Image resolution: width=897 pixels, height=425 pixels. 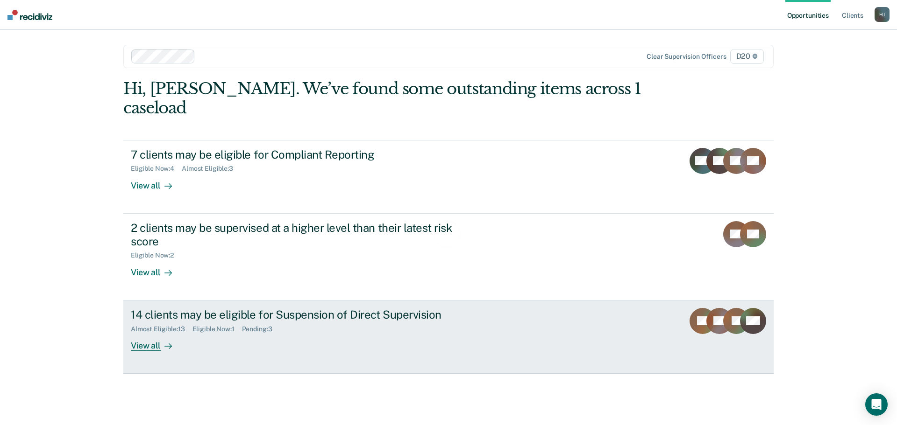 What do you see at coordinates (217, 329) in the screenshot?
I see `div: Eligible Now : 1` at bounding box center [217, 329].